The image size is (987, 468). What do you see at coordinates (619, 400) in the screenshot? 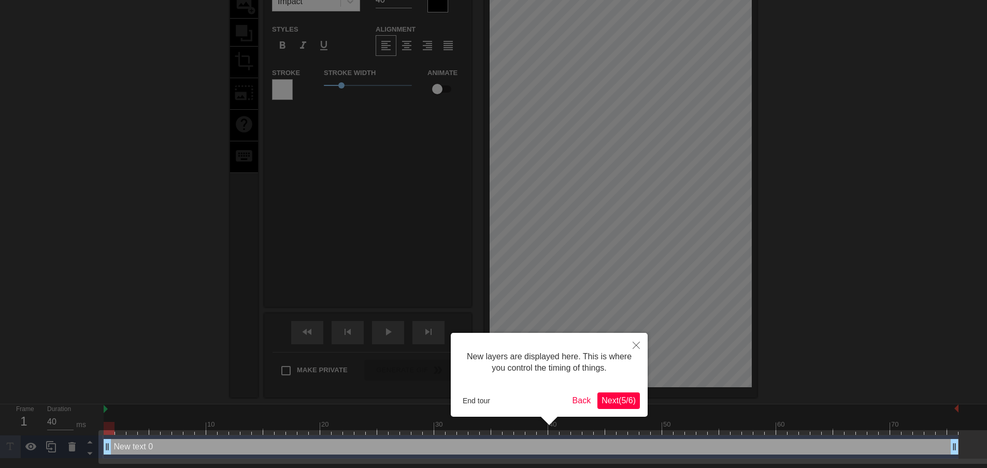
I see `span: Next ( 5 / 6 )` at bounding box center [619, 400].